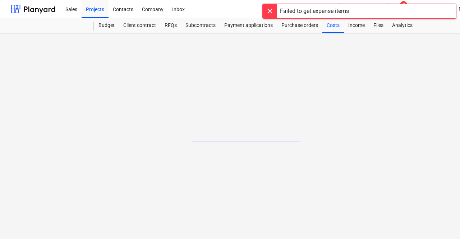 The image size is (460, 239). I want to click on a: RFQs, so click(171, 26).